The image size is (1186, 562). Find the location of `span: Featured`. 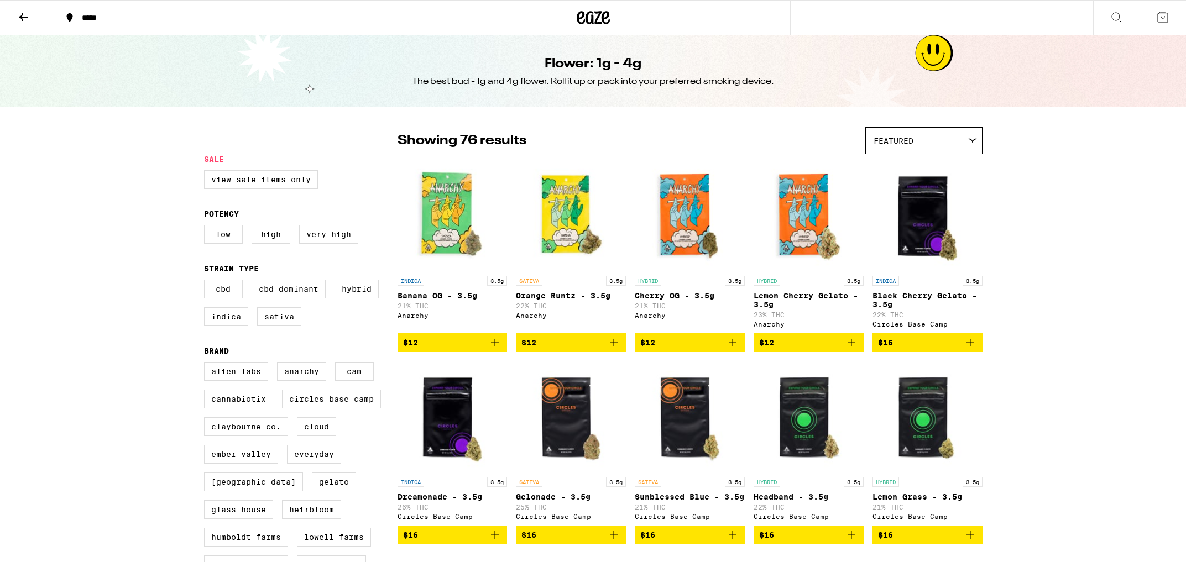

span: Featured is located at coordinates (894, 141).